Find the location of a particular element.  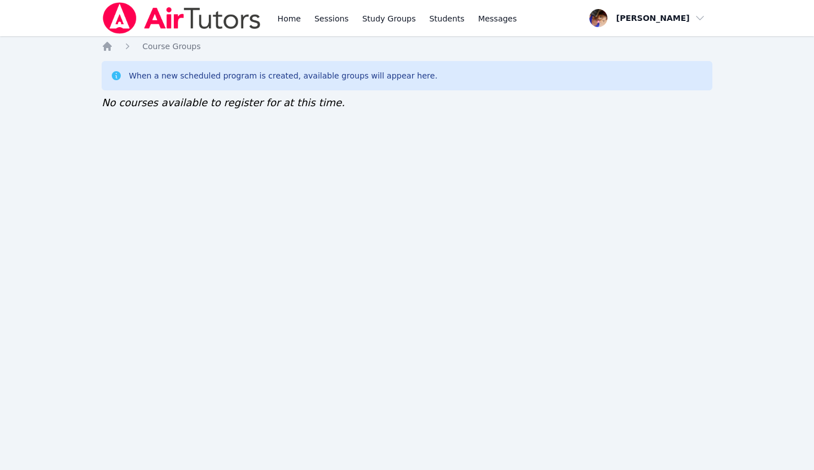

img: Air Tutors is located at coordinates (181, 18).